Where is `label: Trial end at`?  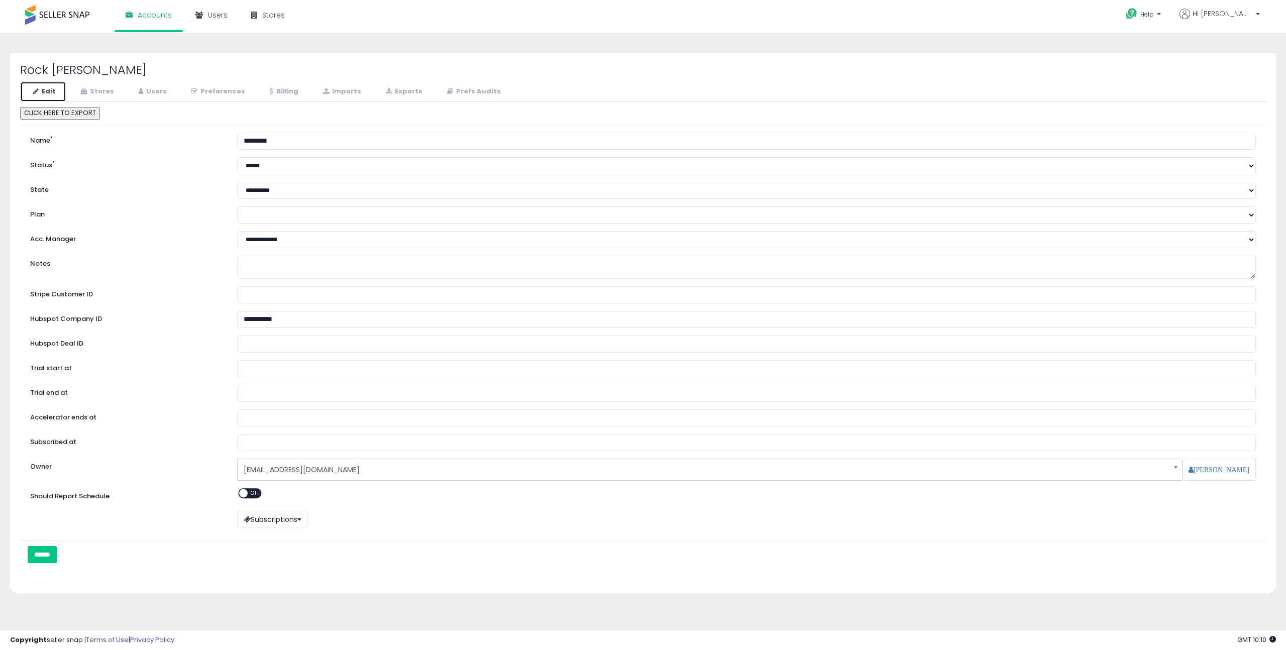
label: Trial end at is located at coordinates (126, 391).